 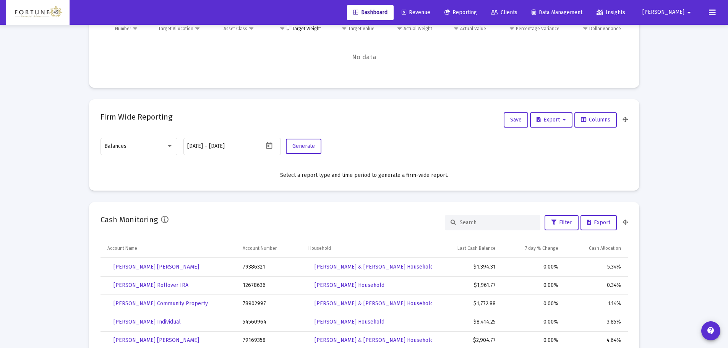 What do you see at coordinates (38, 13) in the screenshot?
I see `img: Dashboard` at bounding box center [38, 13].